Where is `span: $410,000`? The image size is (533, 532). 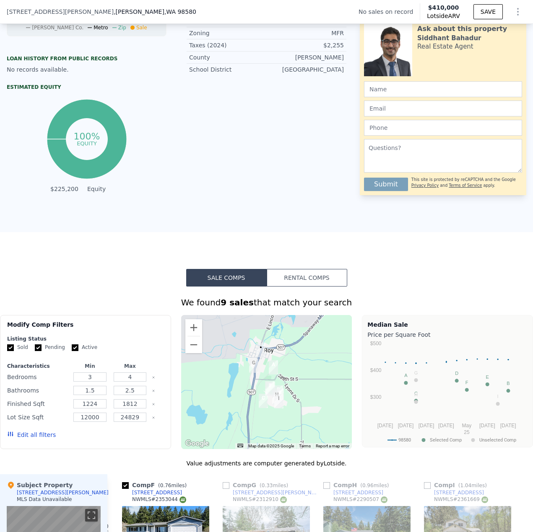 span: $410,000 is located at coordinates (443, 8).